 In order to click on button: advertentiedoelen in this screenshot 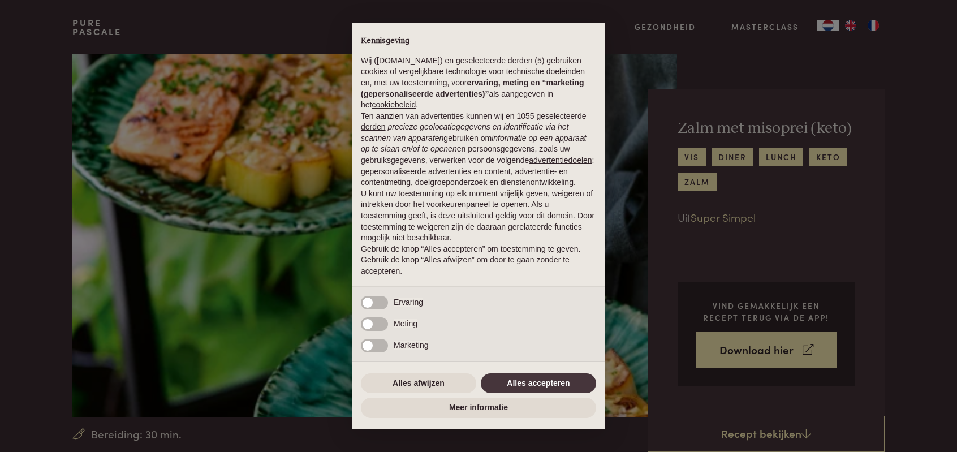, I will do `click(560, 161)`.